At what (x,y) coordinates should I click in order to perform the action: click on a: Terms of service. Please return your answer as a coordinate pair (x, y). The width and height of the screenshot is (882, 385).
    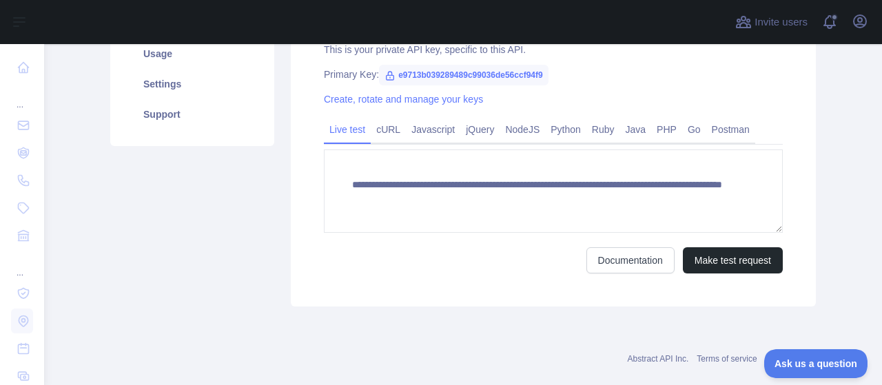
    Looking at the image, I should click on (726, 359).